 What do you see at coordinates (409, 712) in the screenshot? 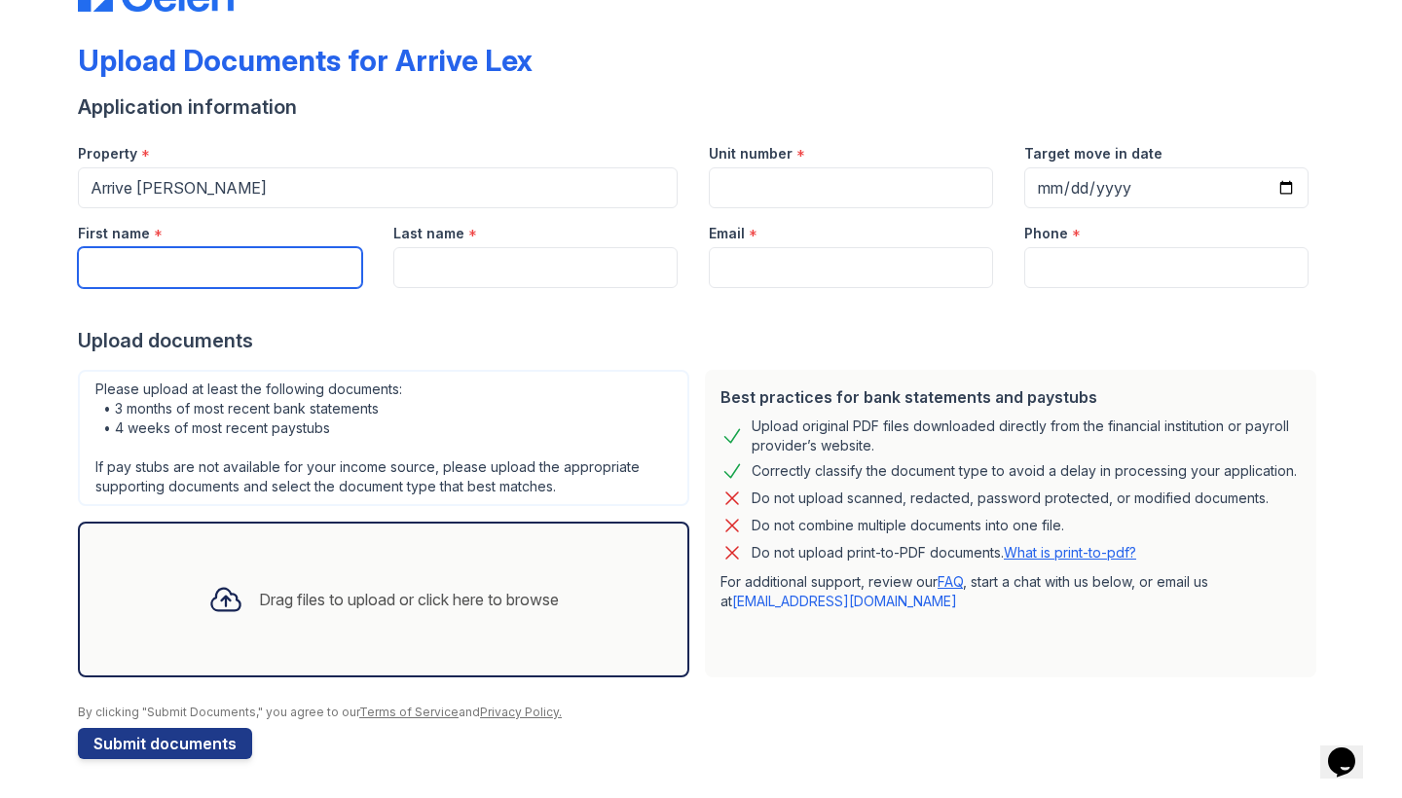
I see `a: Terms of Service` at bounding box center [409, 712].